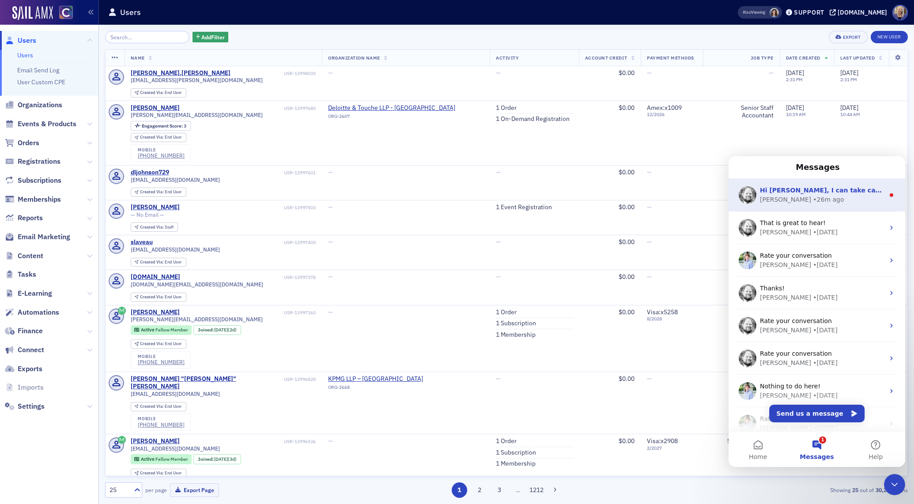 The height and width of the screenshot is (504, 914). I want to click on span: Orders, so click(28, 143).